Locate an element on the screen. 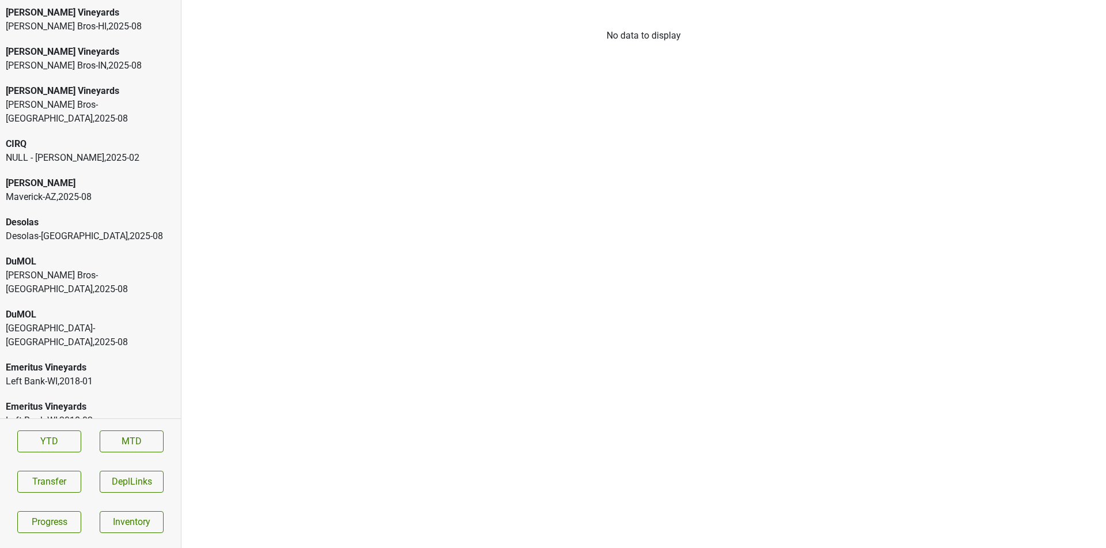 The width and height of the screenshot is (1106, 548). button: Transfer is located at coordinates (49, 481).